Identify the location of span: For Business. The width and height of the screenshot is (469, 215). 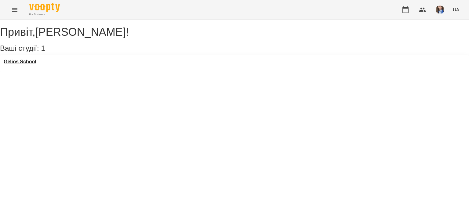
(45, 14).